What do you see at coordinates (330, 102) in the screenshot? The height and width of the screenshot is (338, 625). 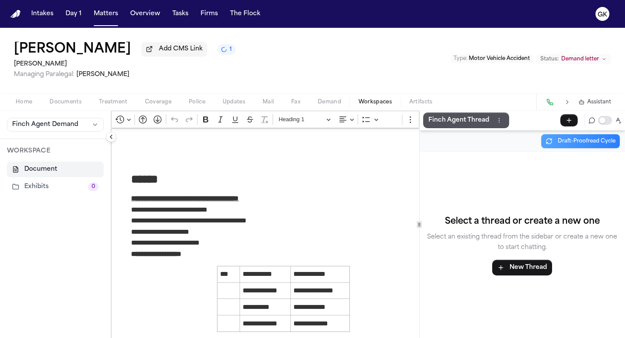 I see `span: Demand` at bounding box center [330, 102].